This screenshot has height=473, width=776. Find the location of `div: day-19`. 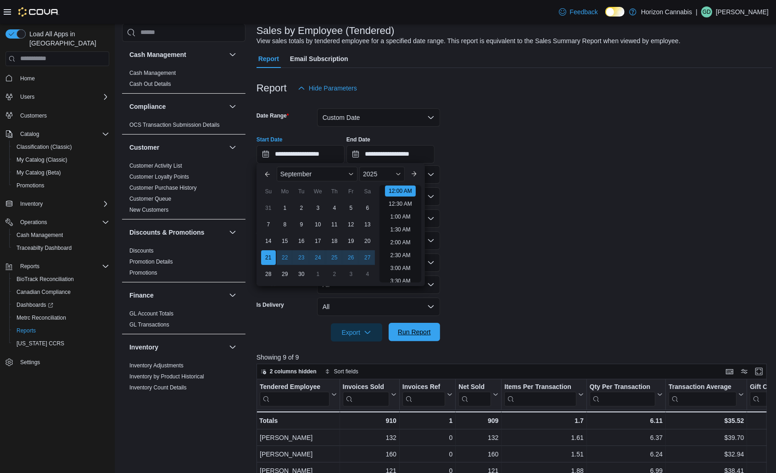

div: day-19 is located at coordinates (351, 241).